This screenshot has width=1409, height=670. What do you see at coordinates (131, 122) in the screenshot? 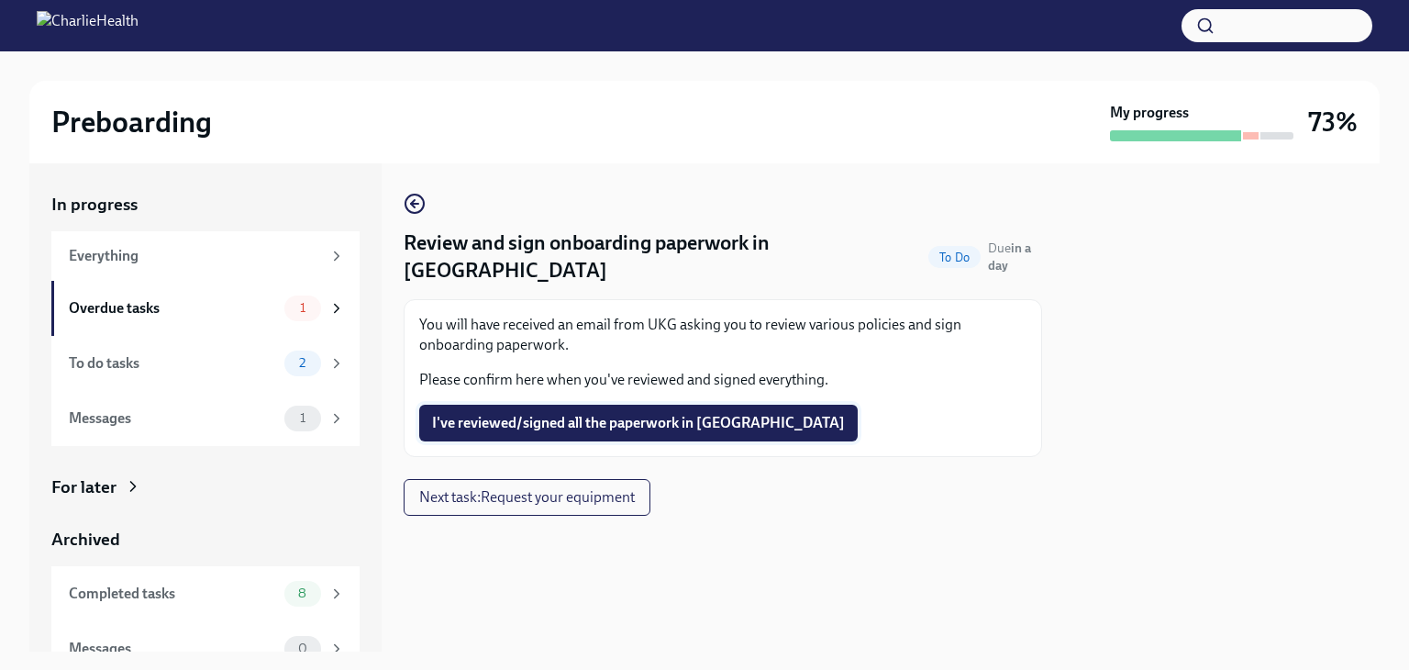
I see `h2: Preboarding` at bounding box center [131, 122].